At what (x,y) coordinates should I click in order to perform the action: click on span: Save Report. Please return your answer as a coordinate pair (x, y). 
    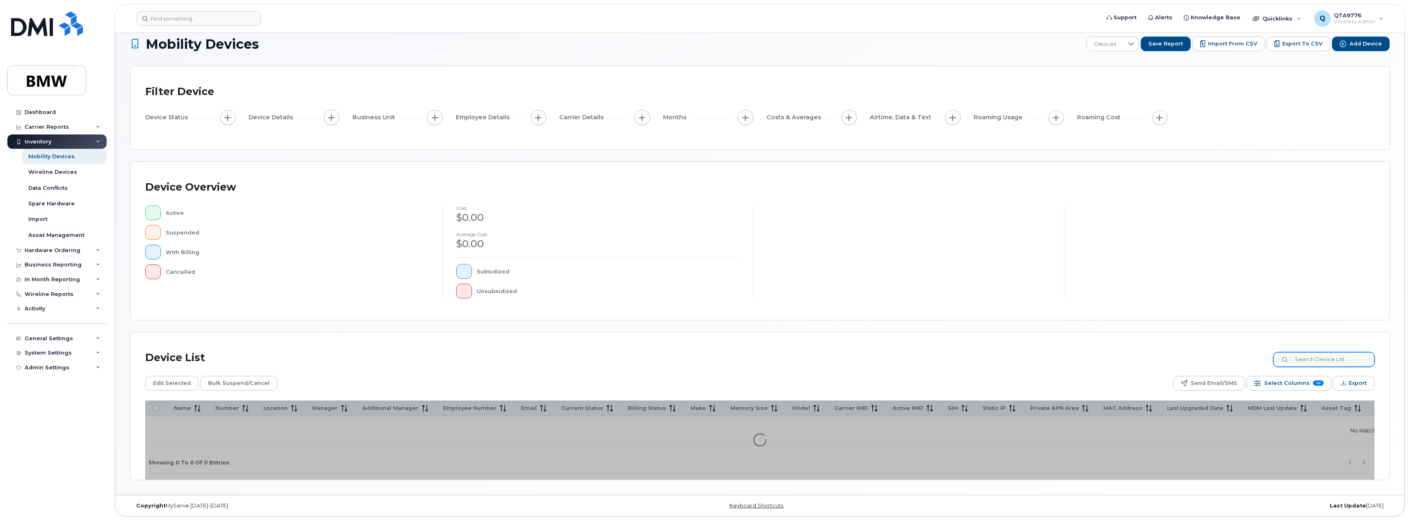
    Looking at the image, I should click on (1166, 44).